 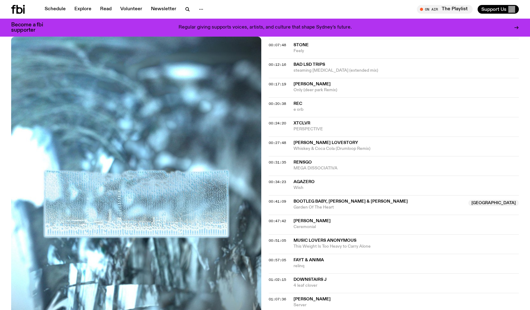 I want to click on span: 00:20:38, so click(x=277, y=104).